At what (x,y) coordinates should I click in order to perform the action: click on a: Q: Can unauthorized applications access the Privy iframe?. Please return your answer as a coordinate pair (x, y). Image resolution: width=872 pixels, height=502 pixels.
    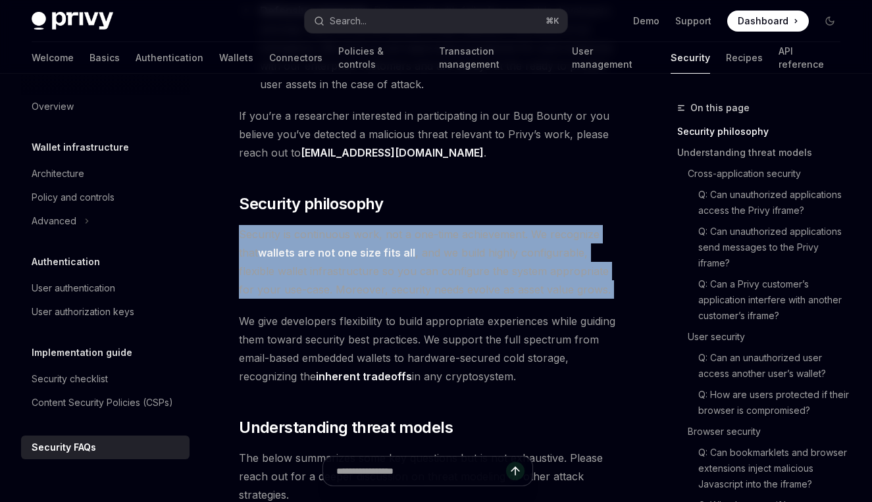
    Looking at the image, I should click on (775, 203).